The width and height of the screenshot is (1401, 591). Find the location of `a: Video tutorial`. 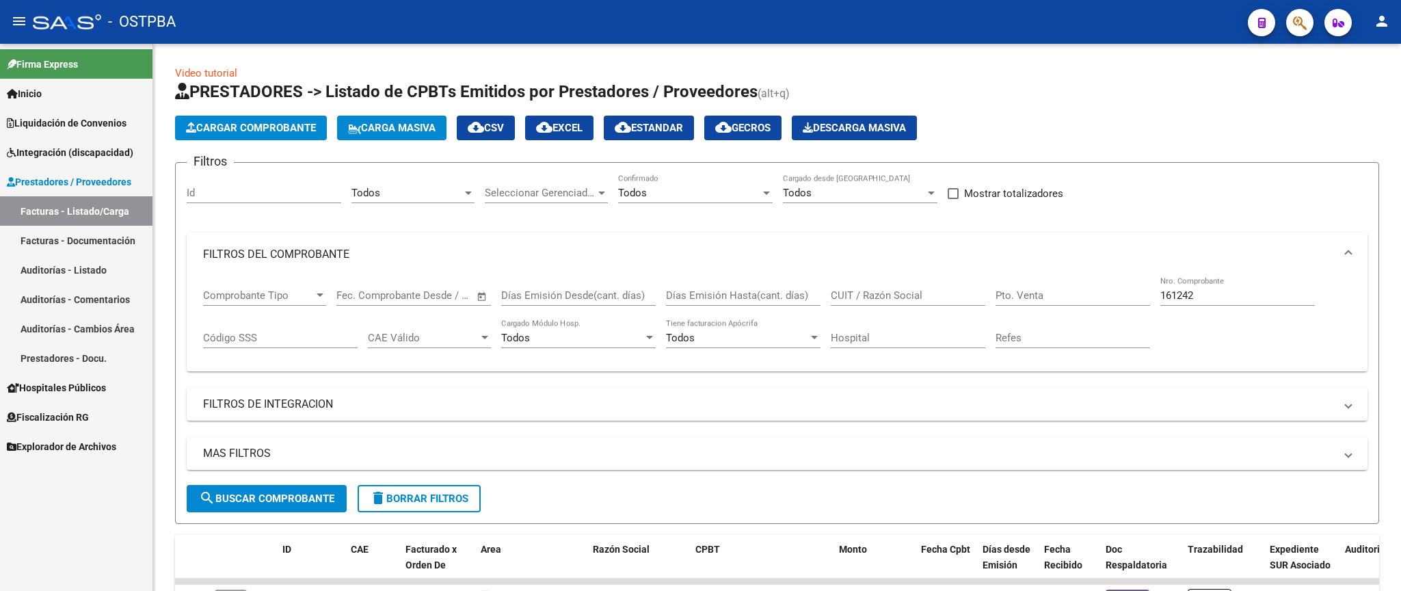

a: Video tutorial is located at coordinates (206, 73).